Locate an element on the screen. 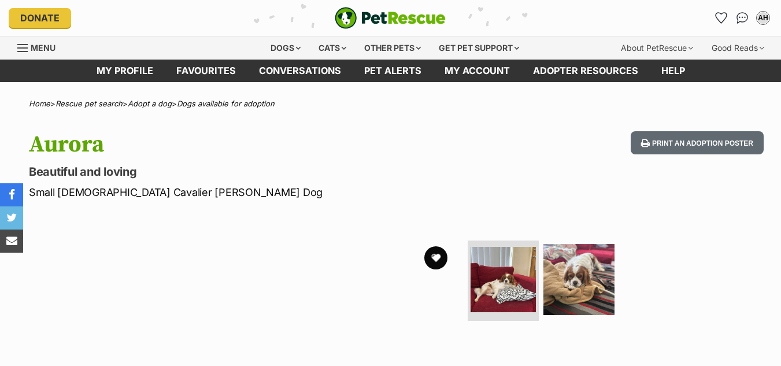  div: Good Reads is located at coordinates (738, 48).